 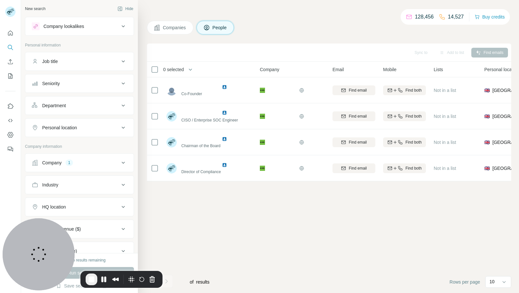 What do you see at coordinates (10, 33) in the screenshot?
I see `button: Quick start` at bounding box center [10, 33].